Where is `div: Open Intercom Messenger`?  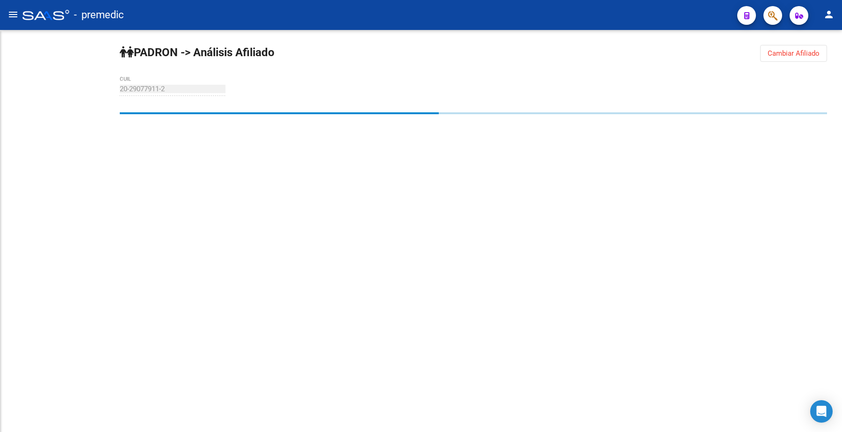
div: Open Intercom Messenger is located at coordinates (822, 411).